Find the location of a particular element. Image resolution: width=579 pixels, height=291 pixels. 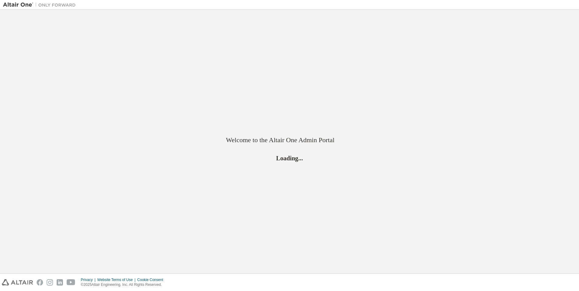

h2: Loading... is located at coordinates (289, 158).